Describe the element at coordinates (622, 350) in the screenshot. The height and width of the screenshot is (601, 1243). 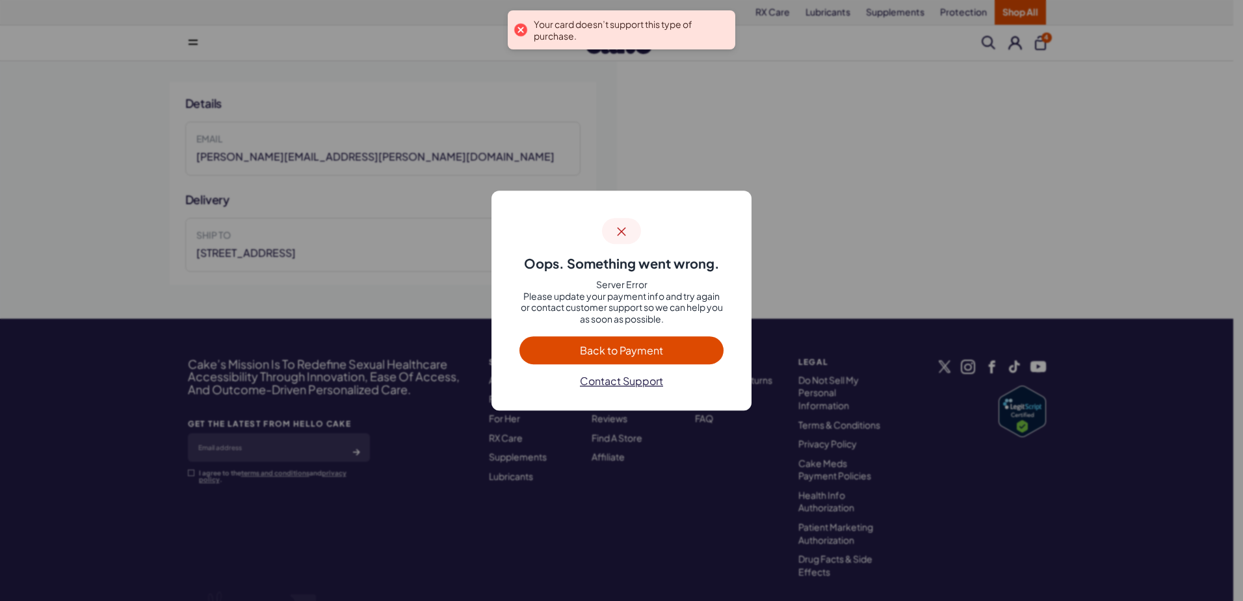
I see `span: Back to Payment` at that location.